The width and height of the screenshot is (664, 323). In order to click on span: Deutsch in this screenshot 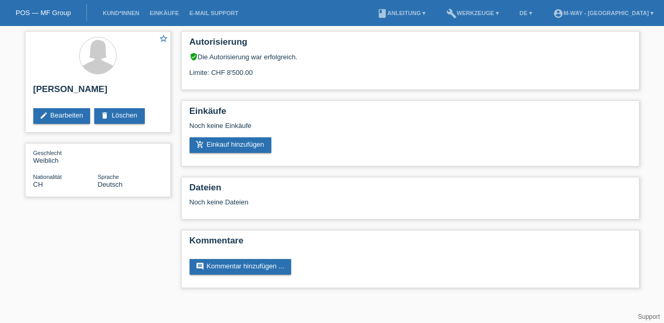, I will do `click(110, 184)`.